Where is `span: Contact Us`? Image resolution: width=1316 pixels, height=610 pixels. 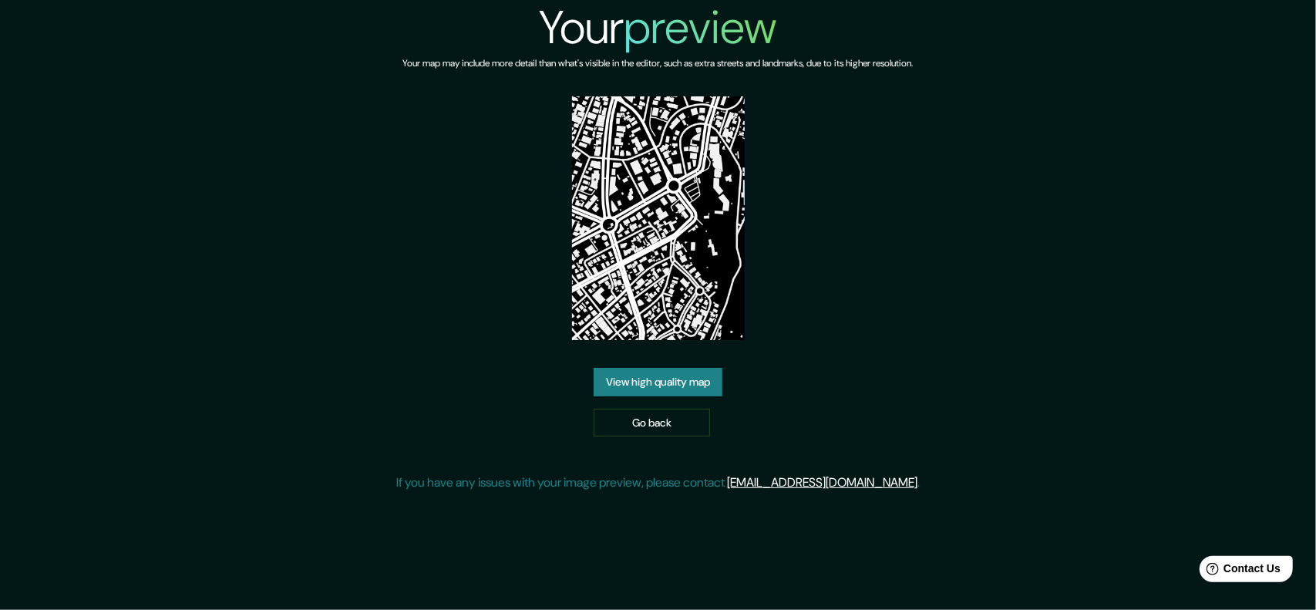
span: Contact Us is located at coordinates (73, 18).